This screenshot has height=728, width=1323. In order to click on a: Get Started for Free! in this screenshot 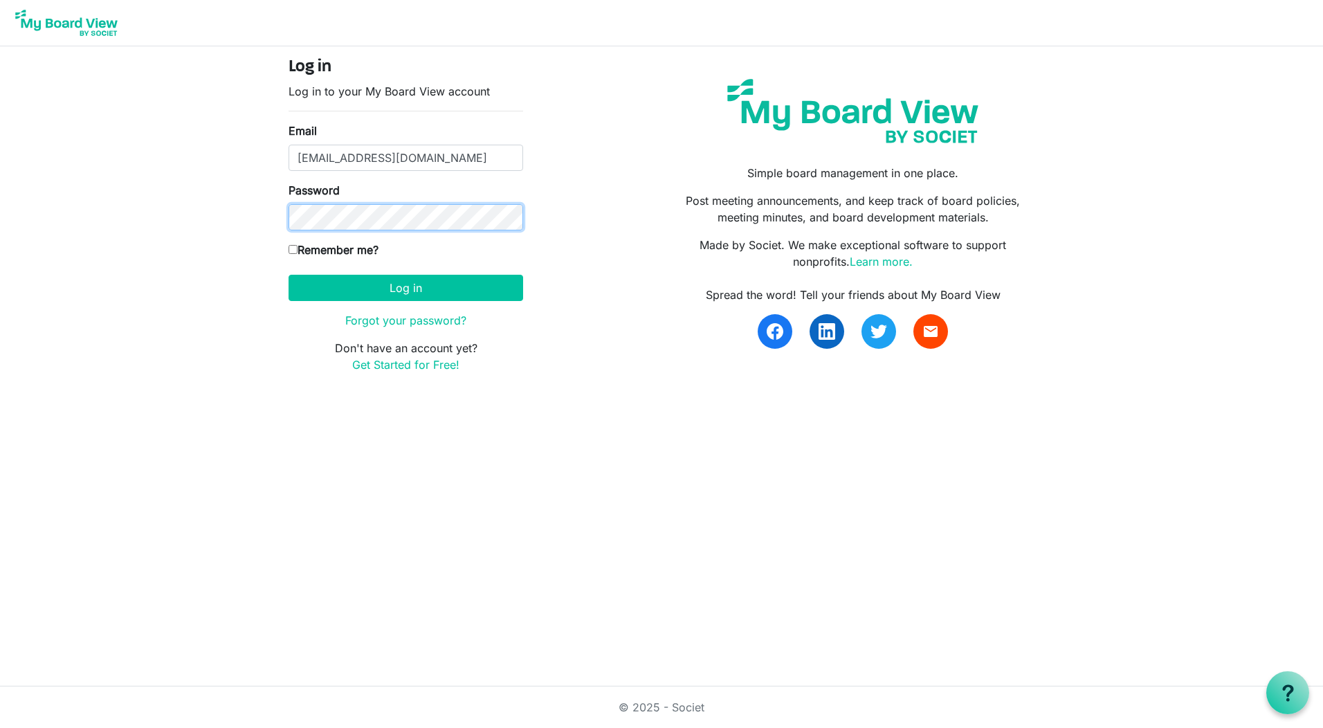, I will do `click(405, 365)`.